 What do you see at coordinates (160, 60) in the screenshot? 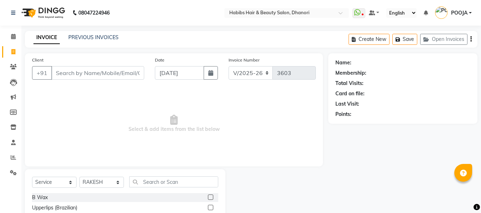
I see `label: Date` at bounding box center [160, 60].